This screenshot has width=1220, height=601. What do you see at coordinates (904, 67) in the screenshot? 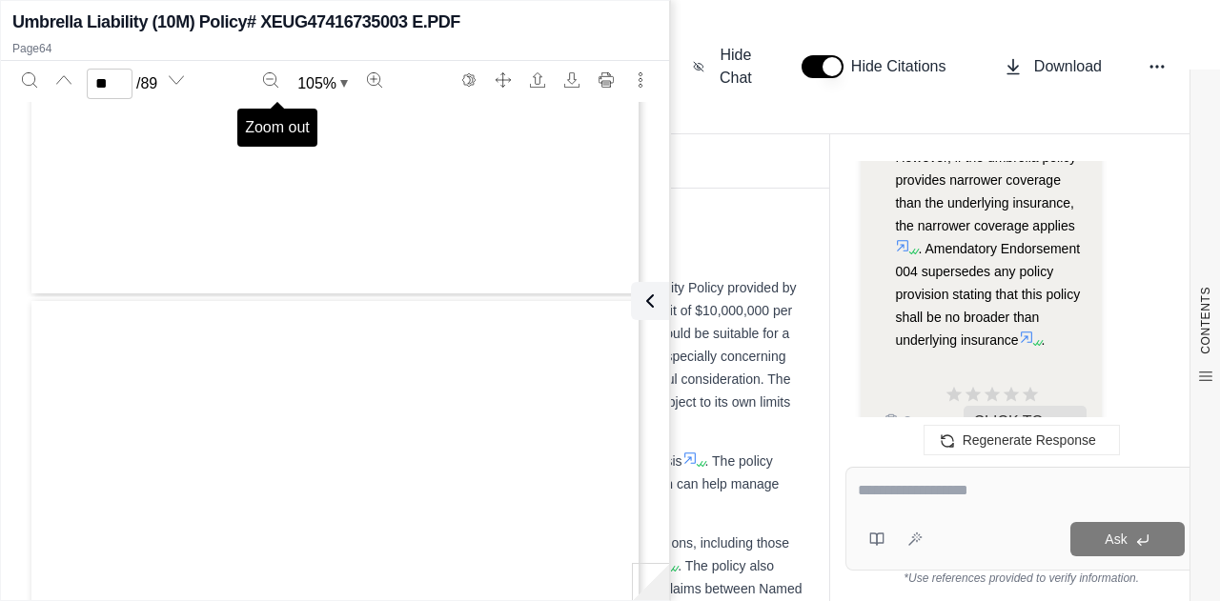
I see `span: Hide Citations` at bounding box center [904, 67].